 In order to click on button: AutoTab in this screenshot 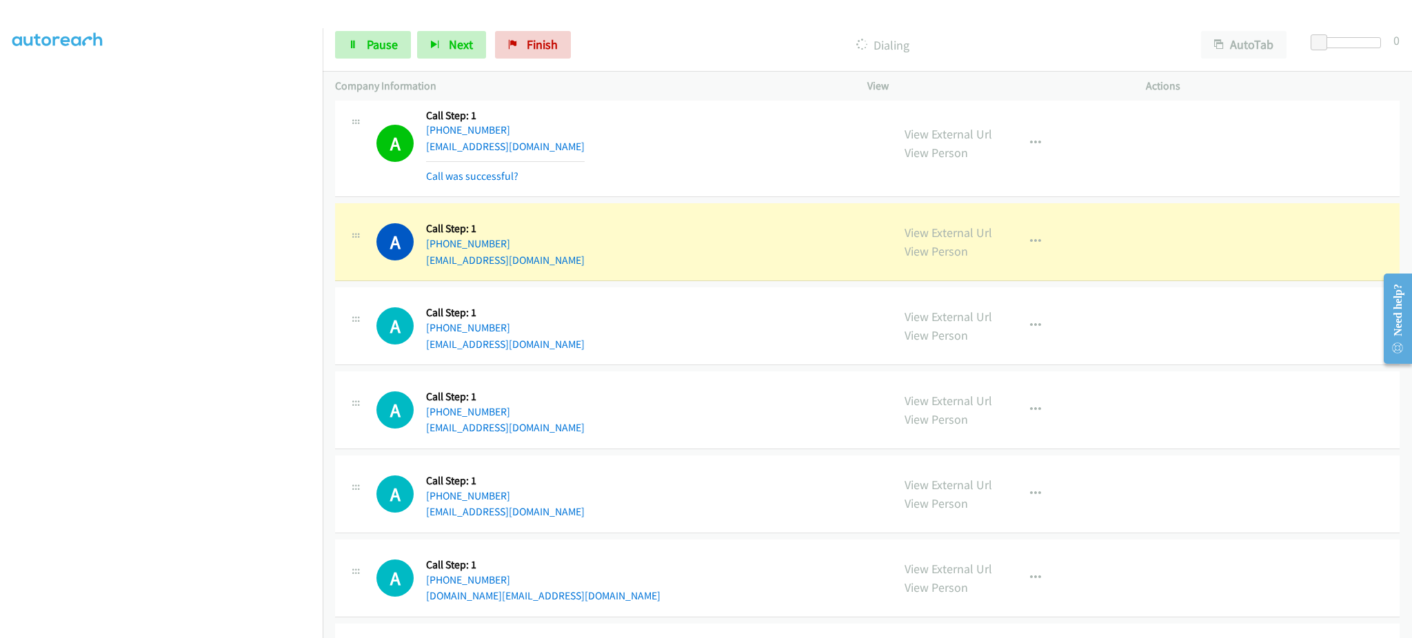, I will do `click(1243, 45)`.